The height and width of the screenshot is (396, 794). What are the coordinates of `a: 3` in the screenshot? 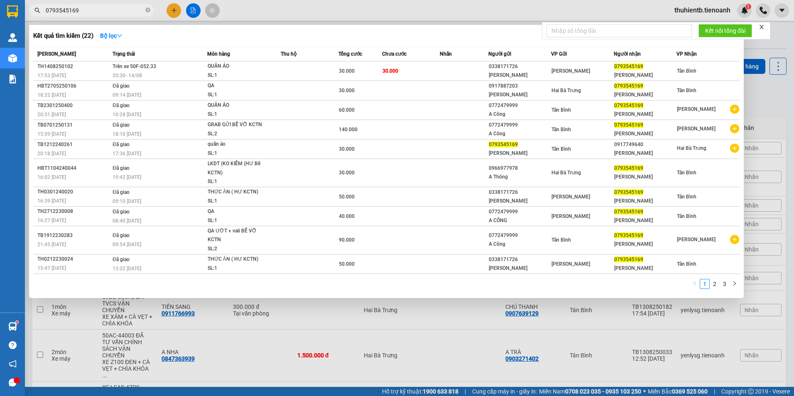 It's located at (725, 284).